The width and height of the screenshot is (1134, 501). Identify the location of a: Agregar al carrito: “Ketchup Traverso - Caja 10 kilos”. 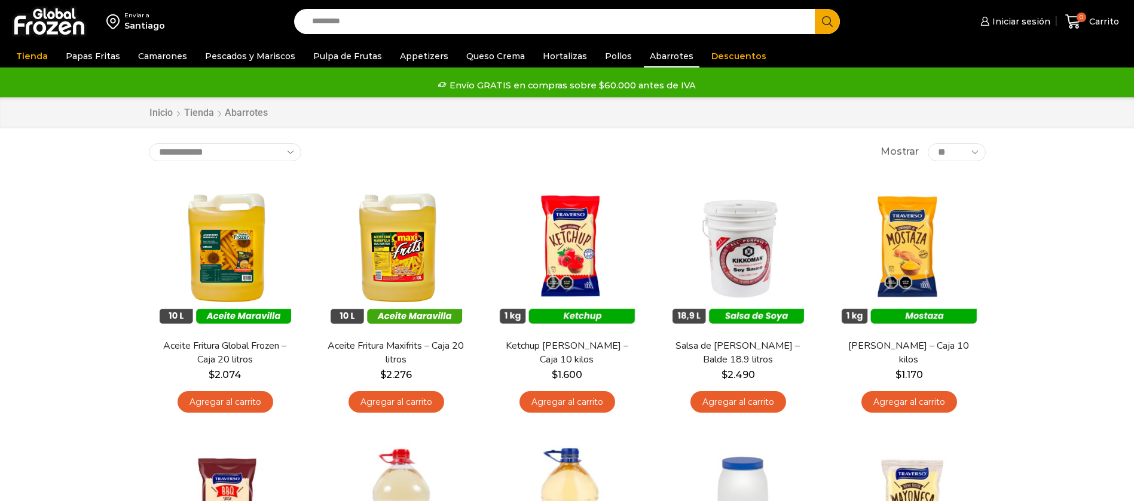
(567, 402).